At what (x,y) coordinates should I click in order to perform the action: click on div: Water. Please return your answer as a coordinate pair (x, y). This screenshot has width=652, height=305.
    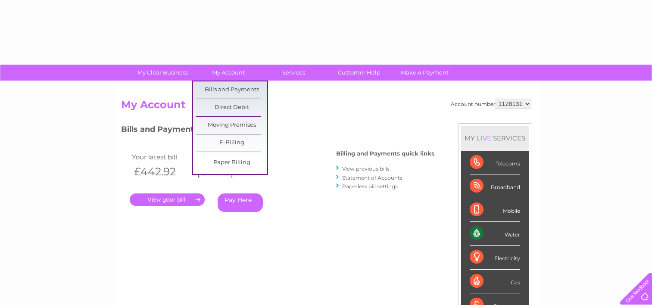
    Looking at the image, I should click on (495, 234).